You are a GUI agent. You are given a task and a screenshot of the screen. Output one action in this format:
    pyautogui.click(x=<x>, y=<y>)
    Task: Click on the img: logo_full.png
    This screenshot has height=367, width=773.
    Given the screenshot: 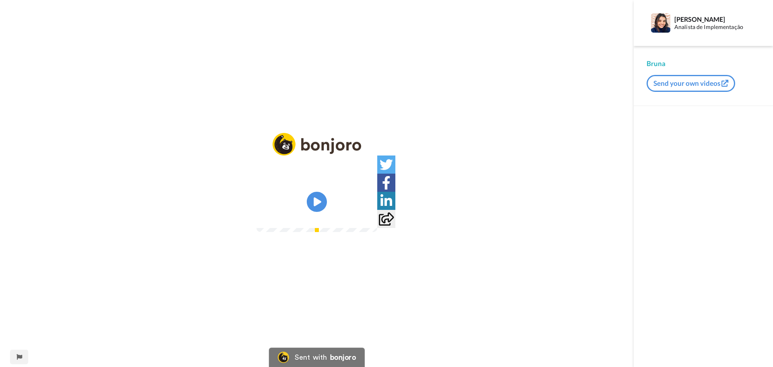 What is the action you would take?
    pyautogui.click(x=317, y=144)
    